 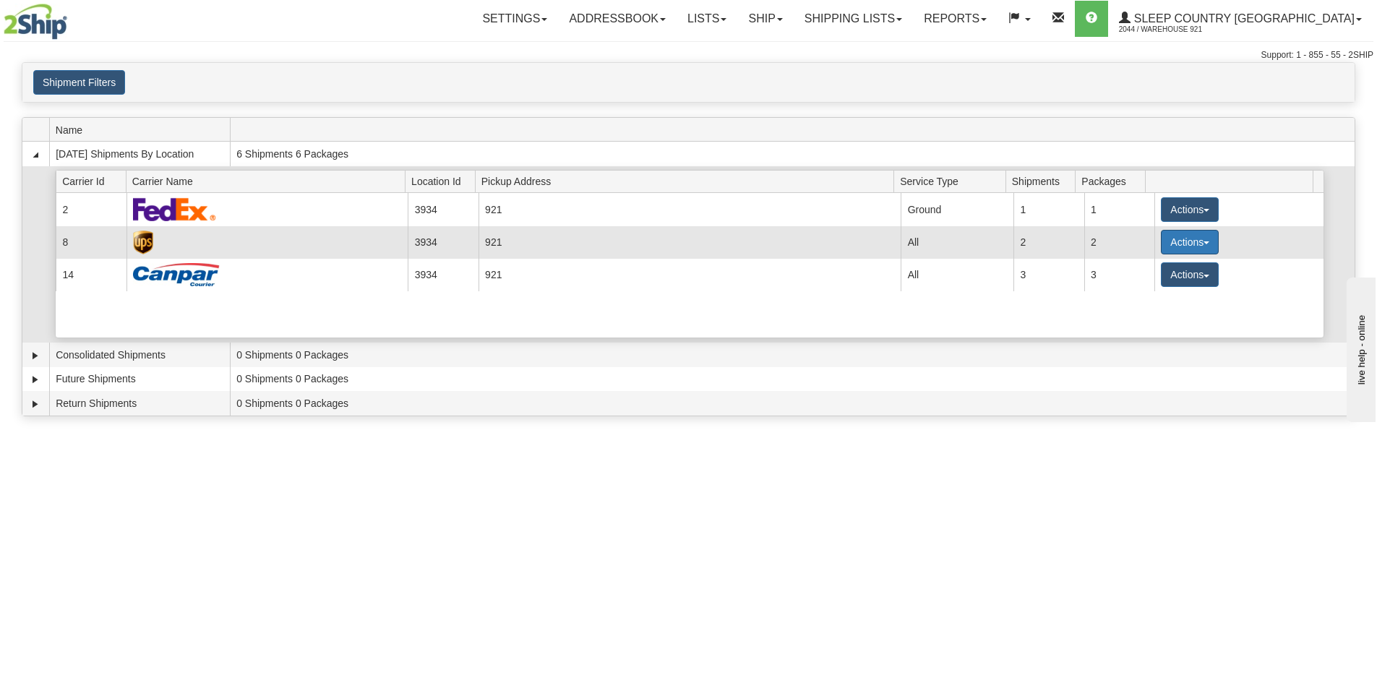 I want to click on span: Shipments, so click(x=1044, y=181).